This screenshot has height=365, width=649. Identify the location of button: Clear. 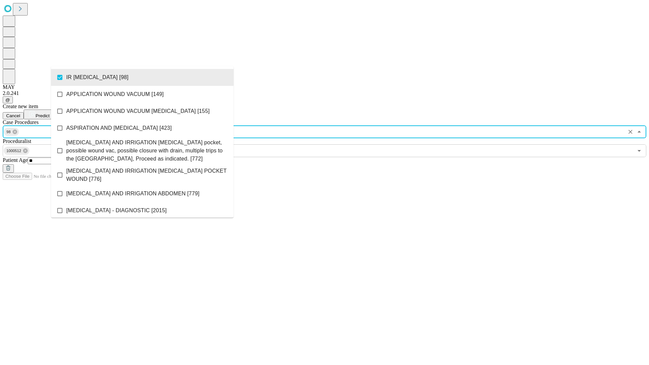
(631, 132).